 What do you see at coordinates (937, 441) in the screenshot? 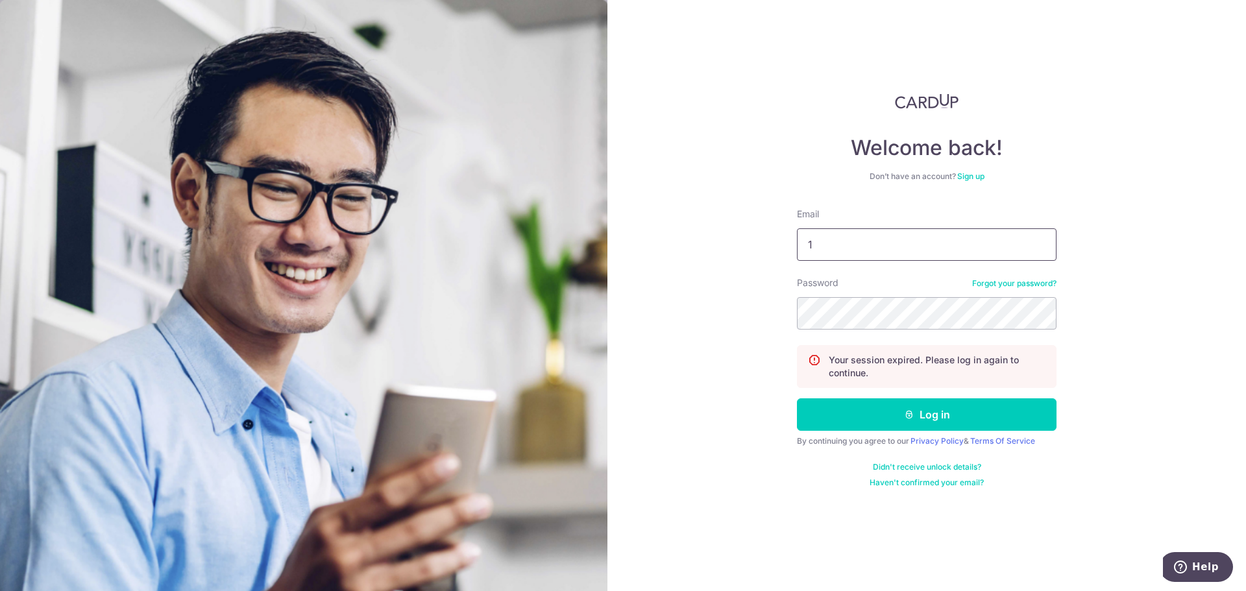
I see `a: Privacy Policy` at bounding box center [937, 441].